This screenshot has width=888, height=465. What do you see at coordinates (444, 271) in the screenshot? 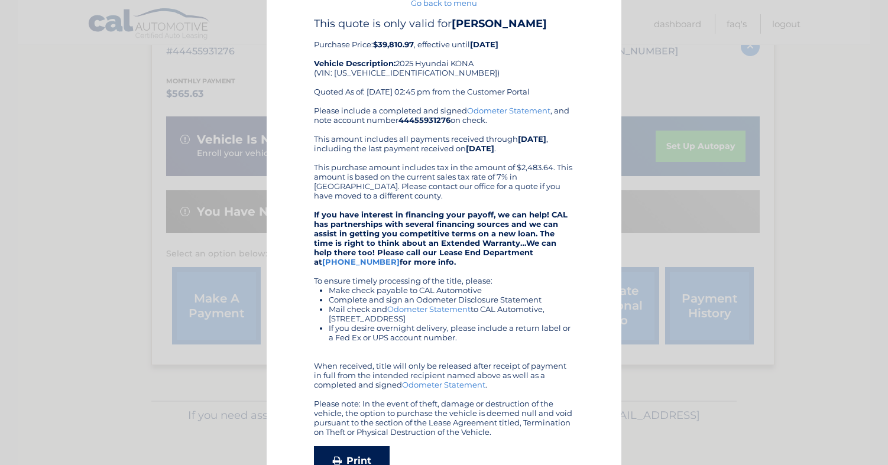
I see `div: Please include a completed and signed , and note account number on check. This amount includes al...` at bounding box center [444, 271].